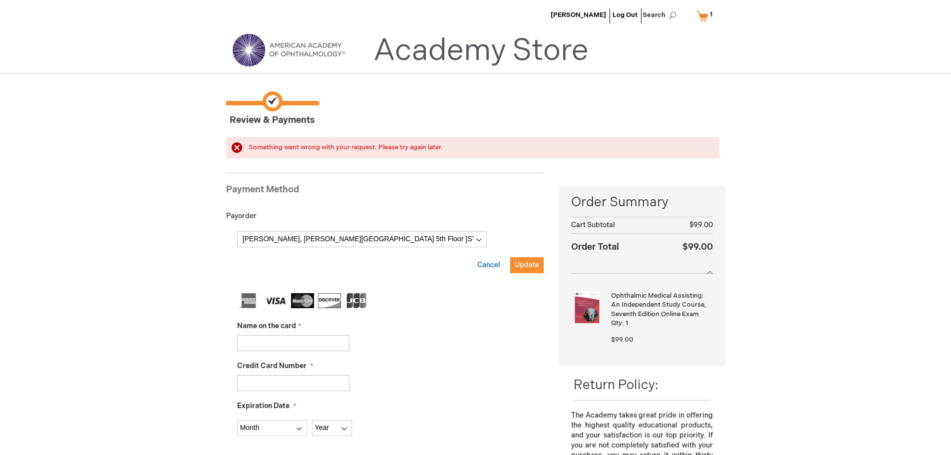 This screenshot has width=951, height=455. Describe the element at coordinates (489, 265) in the screenshot. I see `span: Cancel` at that location.